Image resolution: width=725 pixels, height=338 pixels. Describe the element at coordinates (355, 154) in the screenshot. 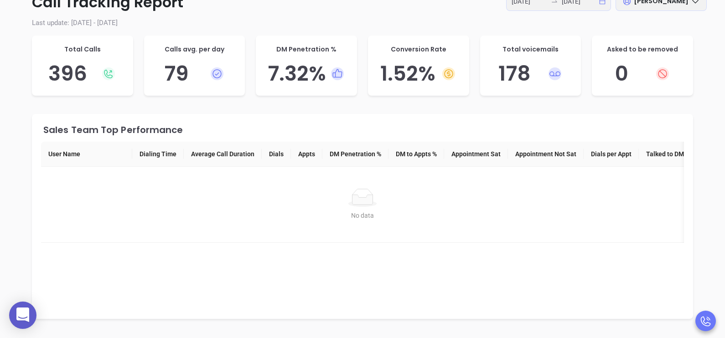

I see `th: DM Penetration %` at that location.